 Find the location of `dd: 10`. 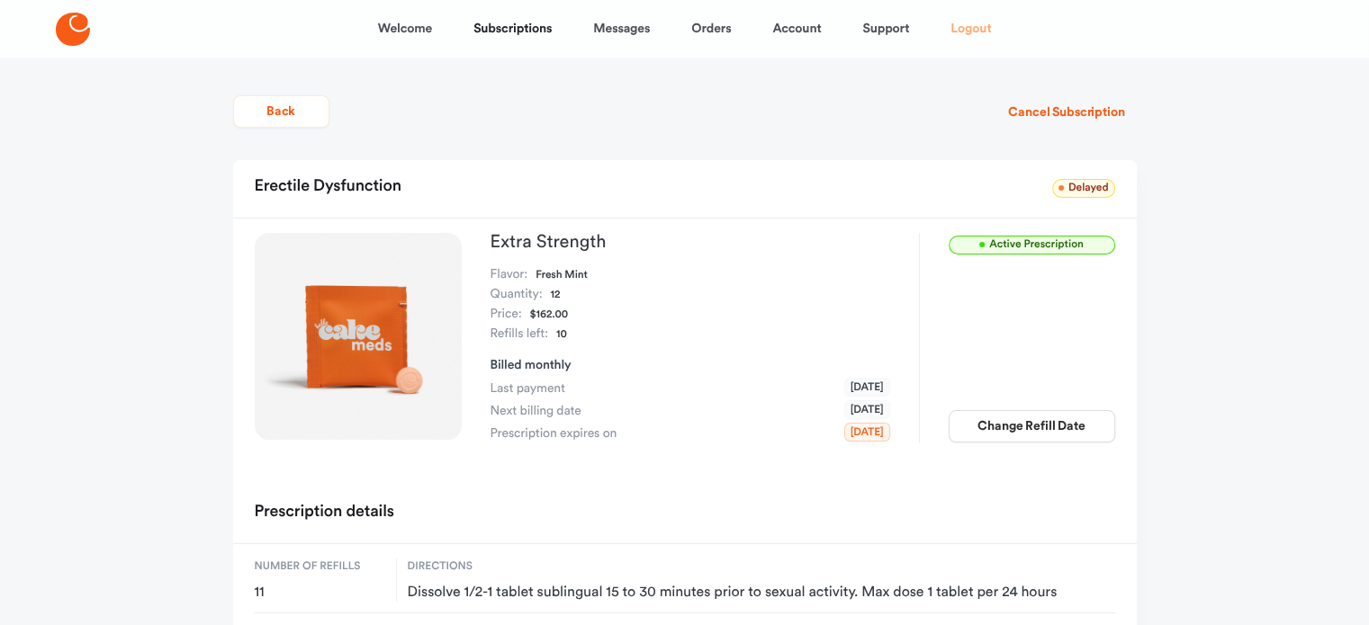

dd: 10 is located at coordinates (562, 335).